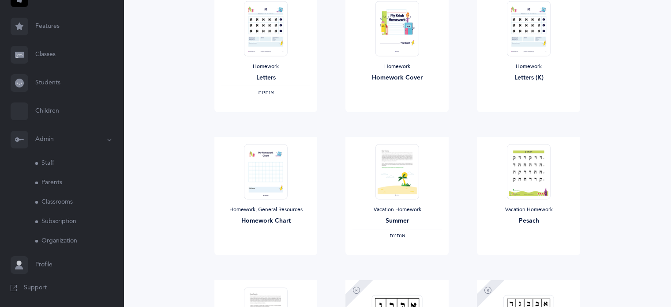  I want to click on img: My_Homework_Chart_1_thumbnail_1716209946.png, so click(266, 171).